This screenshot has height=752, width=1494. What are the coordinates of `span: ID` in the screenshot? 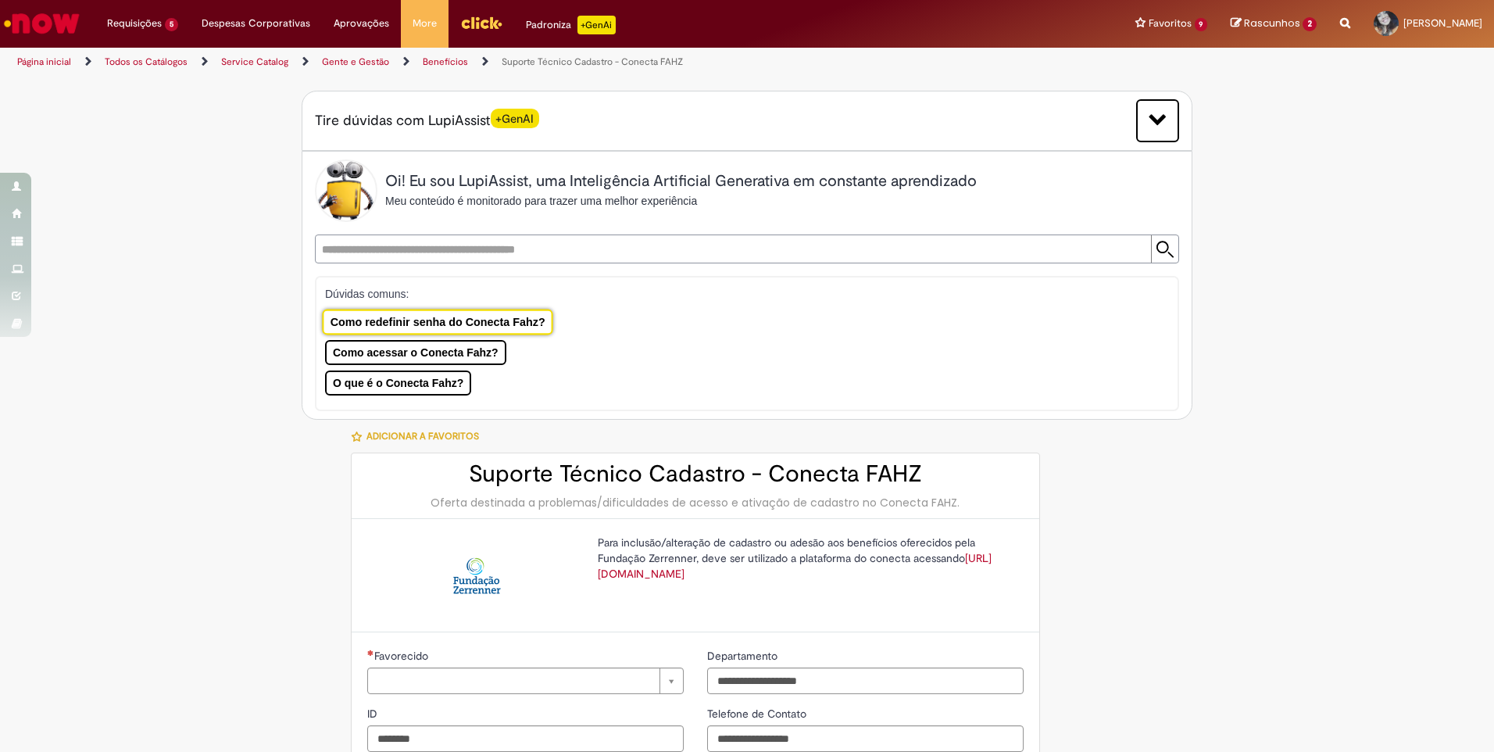 It's located at (374, 714).